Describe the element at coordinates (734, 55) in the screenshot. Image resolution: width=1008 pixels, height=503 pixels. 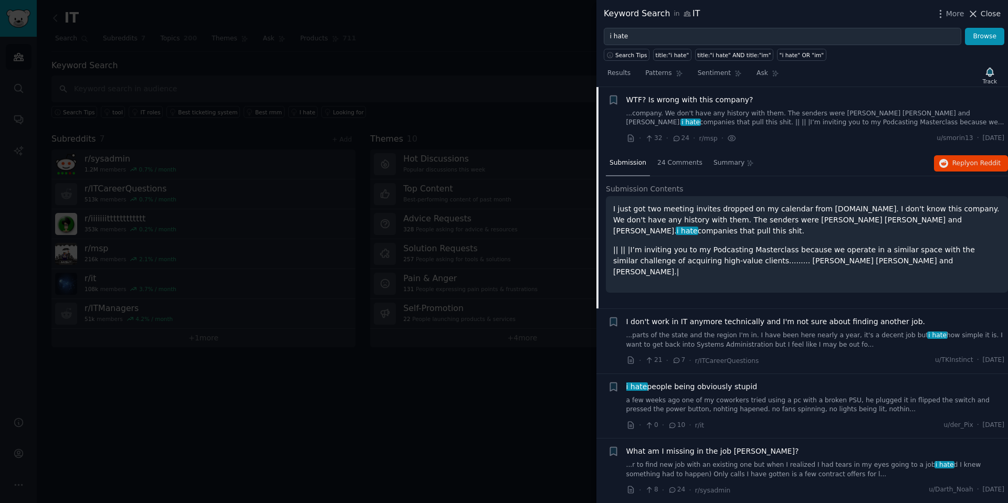
I see `div: title:"i hate" AND title:"im"` at that location.